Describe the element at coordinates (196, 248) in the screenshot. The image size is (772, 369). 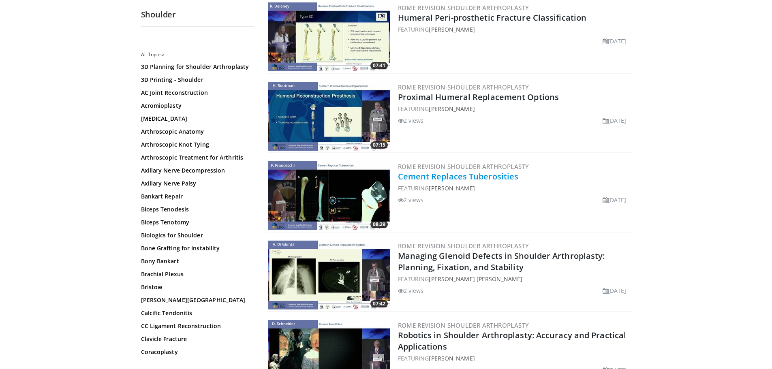
I see `a: Bone Grafting for Instability` at that location.